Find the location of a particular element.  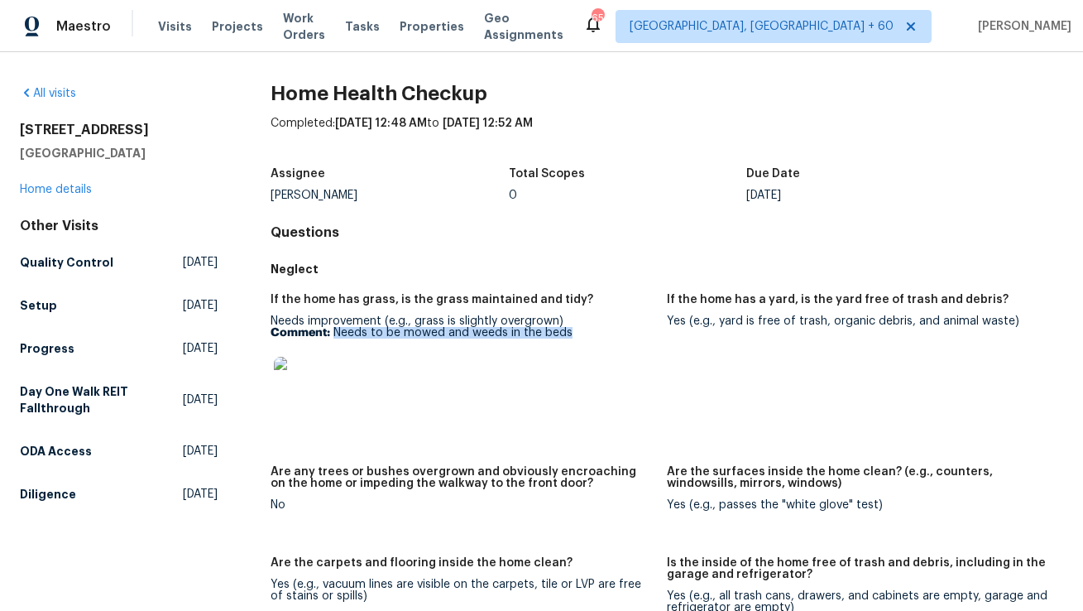

div: Yes (e.g., passes the "white glove" test) is located at coordinates (858, 505).